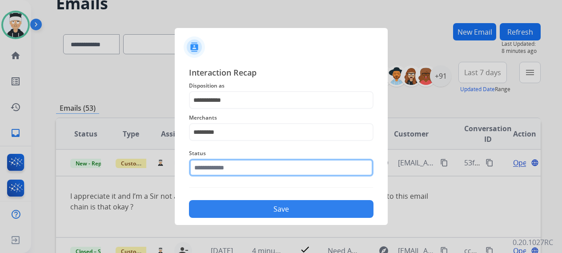  Describe the element at coordinates (533, 242) in the screenshot. I see `p: 0.20.1027RC` at that location.